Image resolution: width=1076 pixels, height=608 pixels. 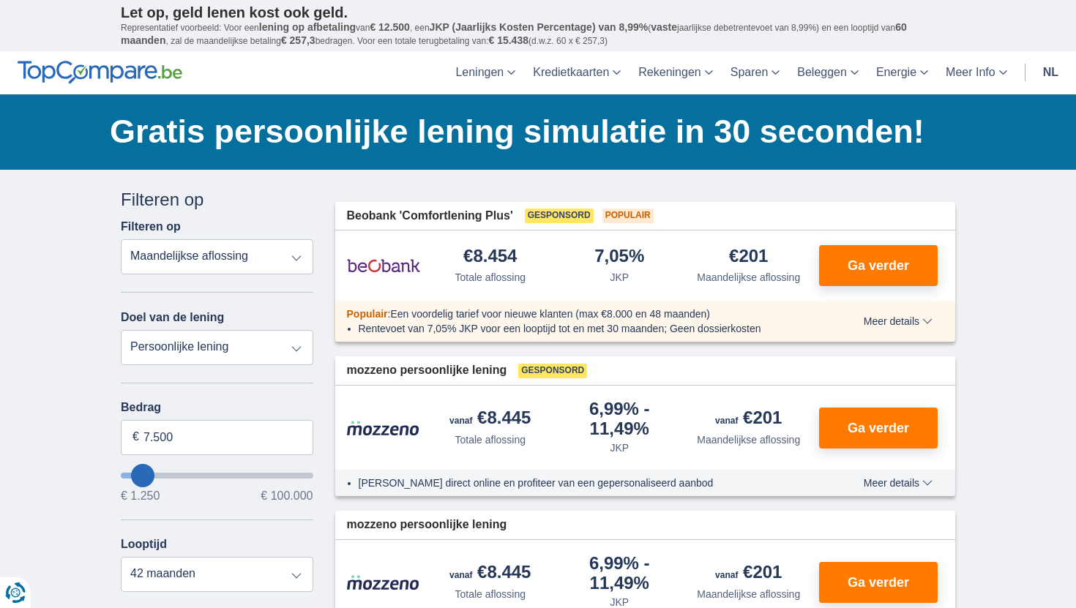 What do you see at coordinates (538, 12) in the screenshot?
I see `p: Let op, geld lenen kost ook geld.` at bounding box center [538, 12].